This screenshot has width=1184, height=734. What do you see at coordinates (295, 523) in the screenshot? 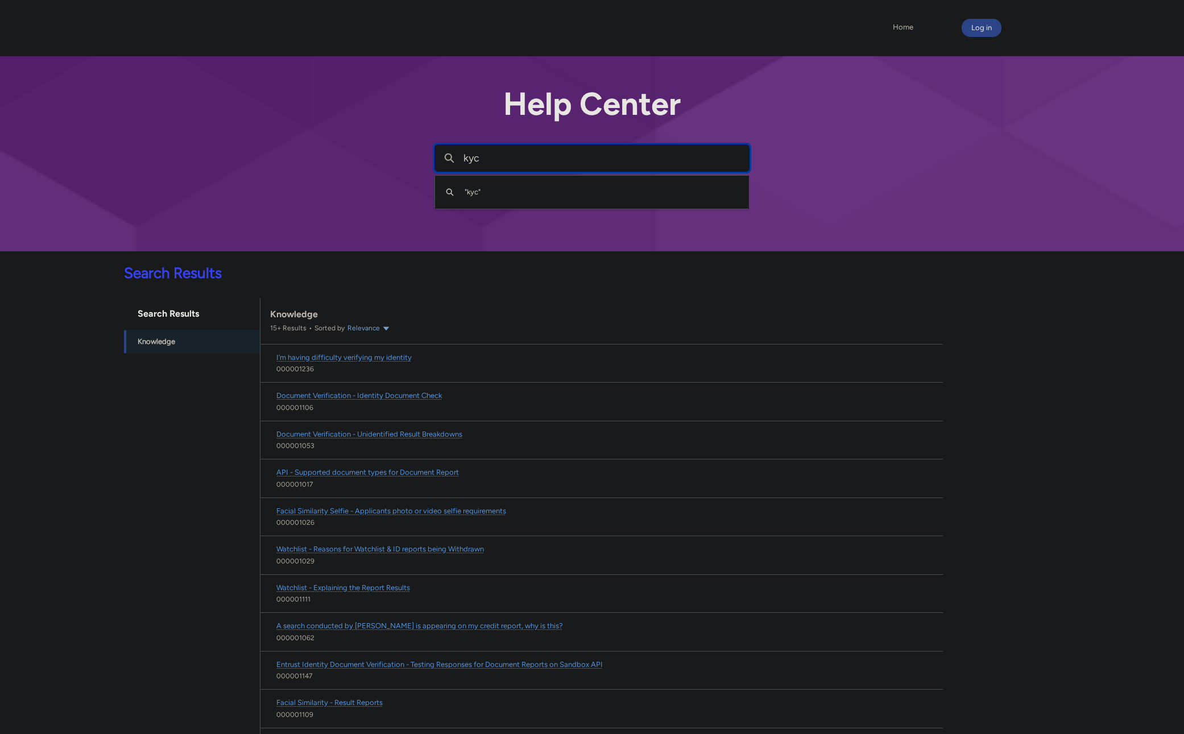
I see `lightning-formatted-text: 000001026` at bounding box center [295, 523].